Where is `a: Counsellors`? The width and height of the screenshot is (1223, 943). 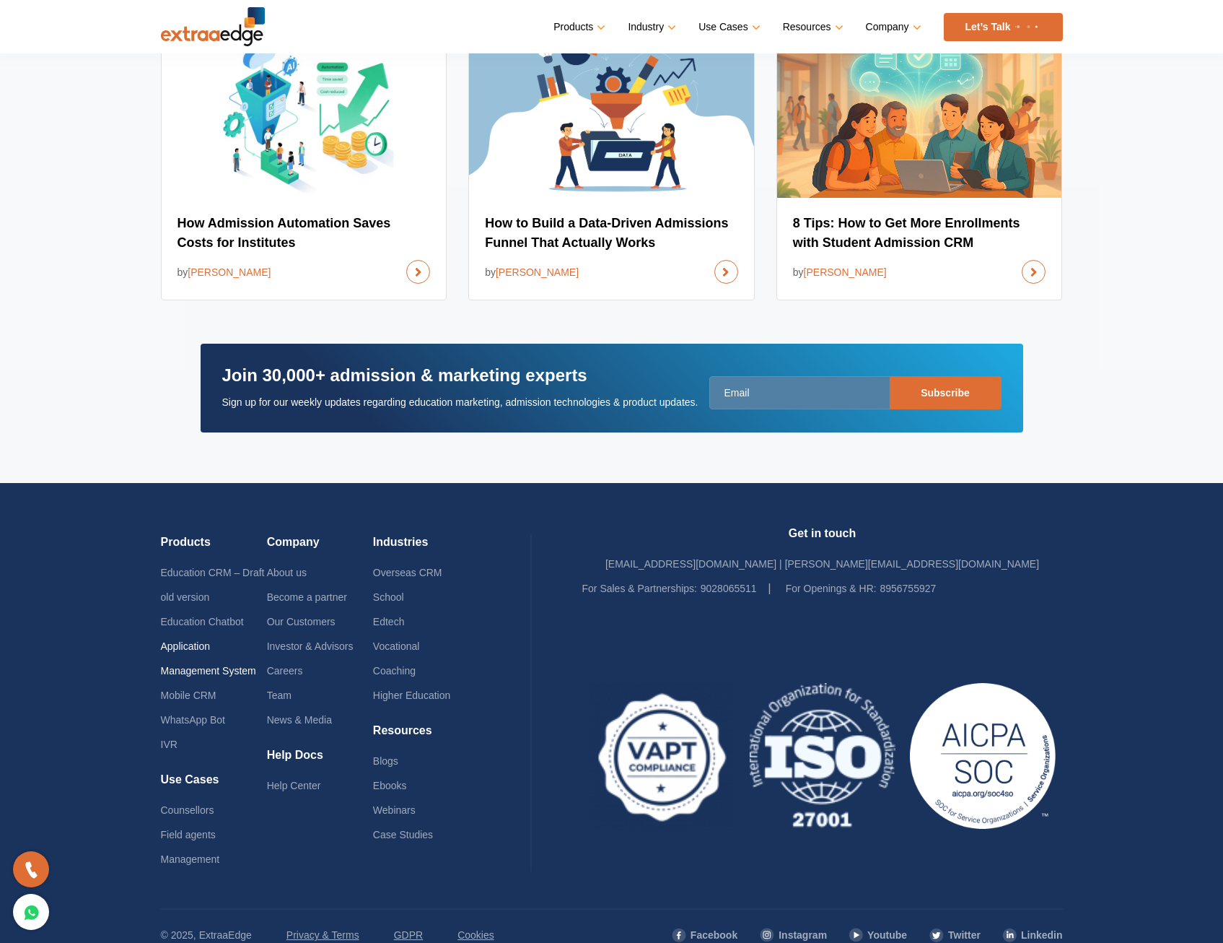
a: Counsellors is located at coordinates (188, 810).